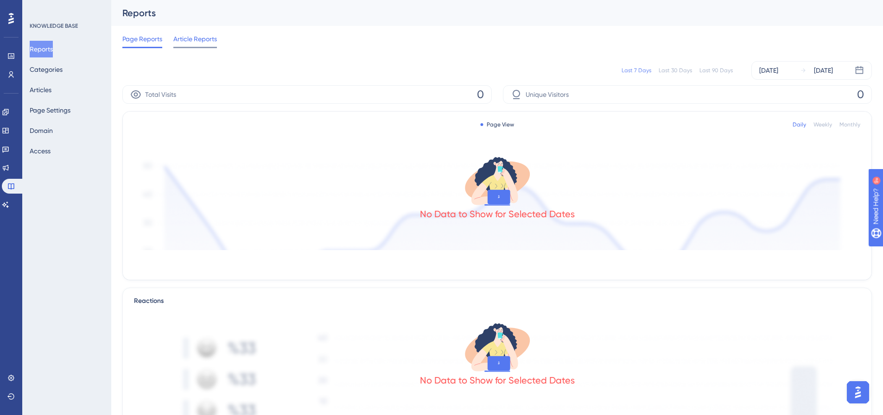  I want to click on div: KNOWLEDGE BASE, so click(54, 26).